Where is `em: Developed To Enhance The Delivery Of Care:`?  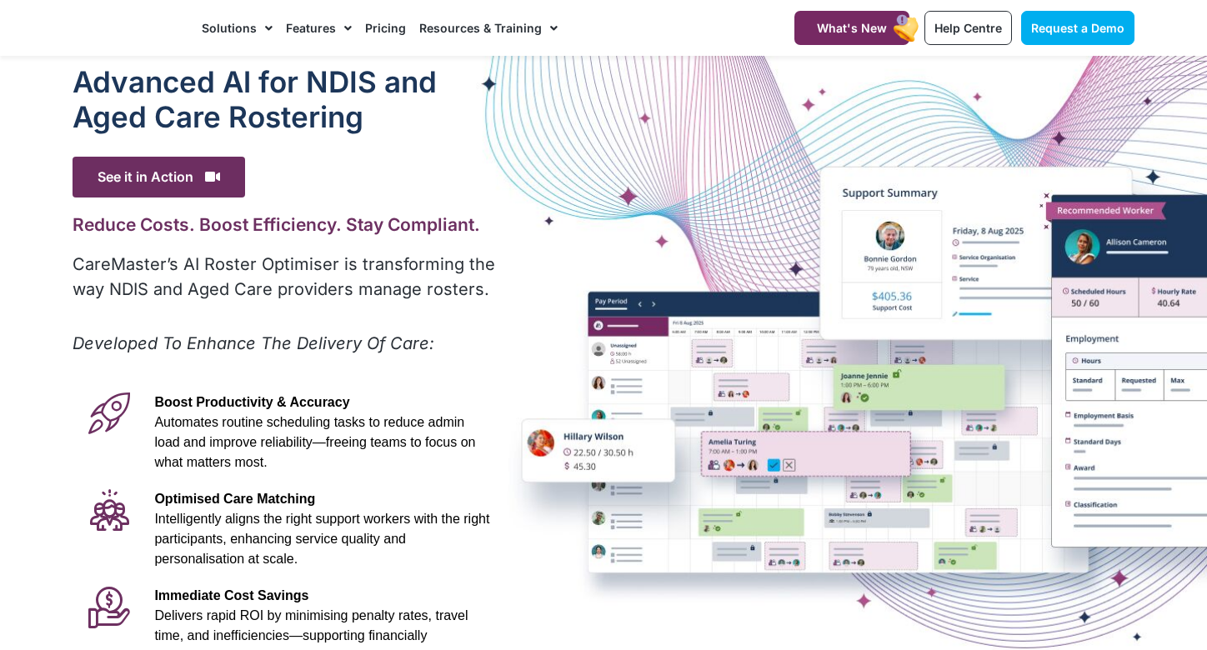
em: Developed To Enhance The Delivery Of Care: is located at coordinates (253, 343).